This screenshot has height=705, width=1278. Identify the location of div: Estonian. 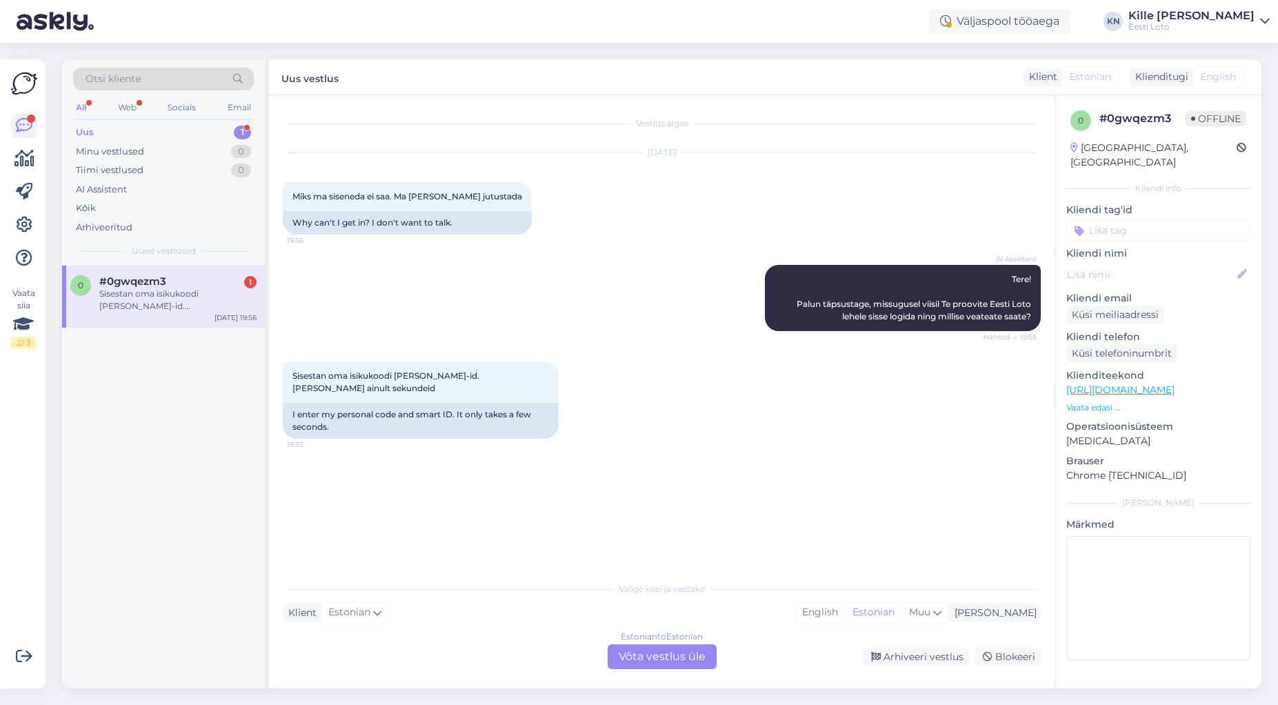
(873, 612).